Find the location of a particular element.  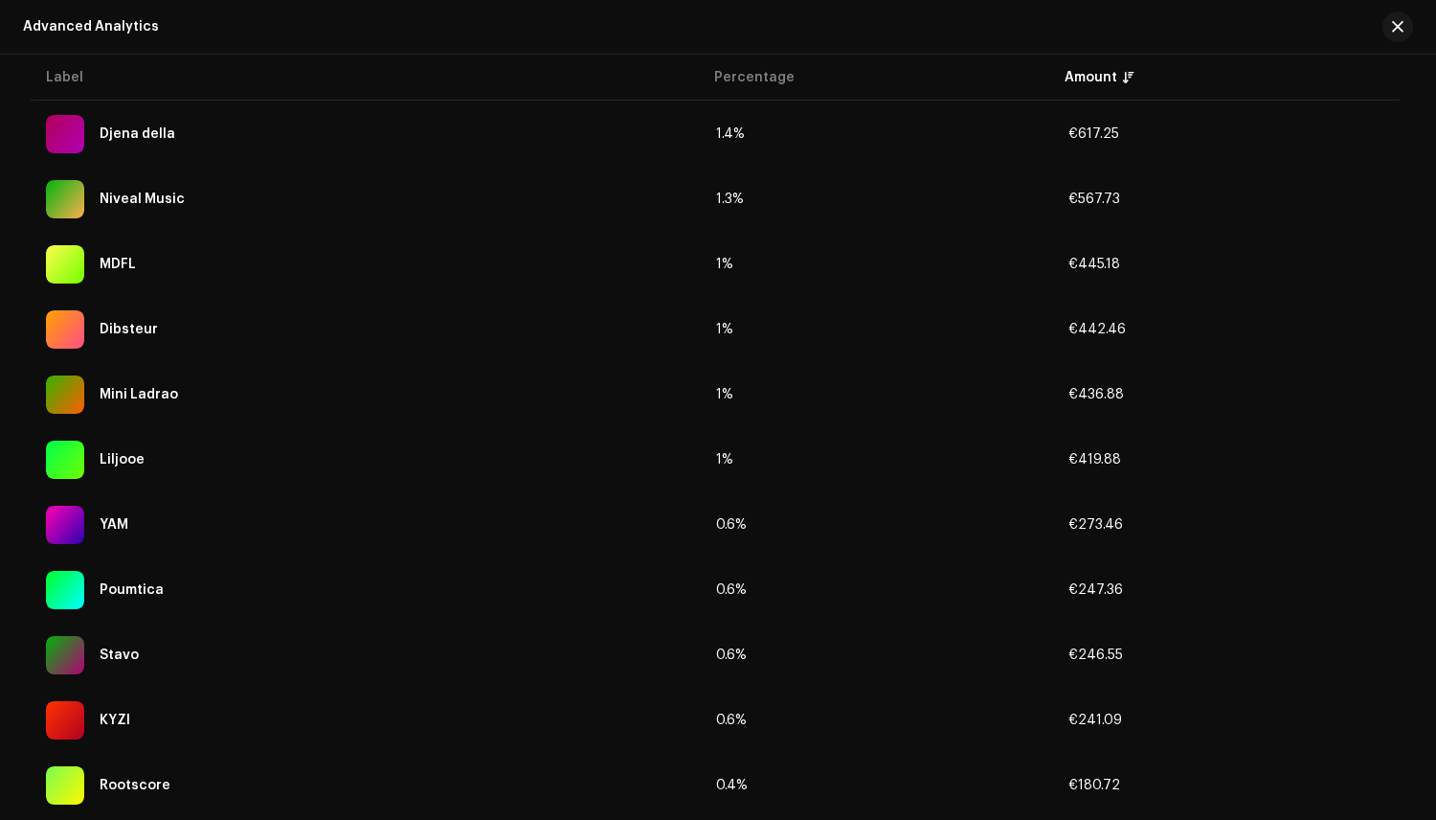

span: €442.46 is located at coordinates (1097, 329).